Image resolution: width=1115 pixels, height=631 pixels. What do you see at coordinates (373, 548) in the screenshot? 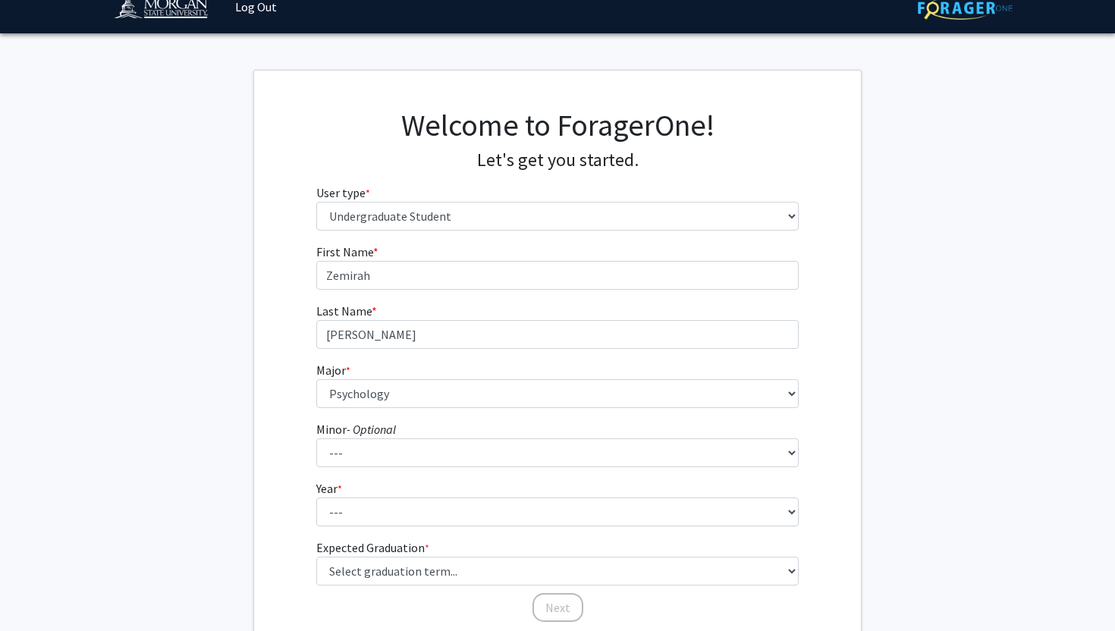
I see `label: Expected Graduation` at bounding box center [373, 548].